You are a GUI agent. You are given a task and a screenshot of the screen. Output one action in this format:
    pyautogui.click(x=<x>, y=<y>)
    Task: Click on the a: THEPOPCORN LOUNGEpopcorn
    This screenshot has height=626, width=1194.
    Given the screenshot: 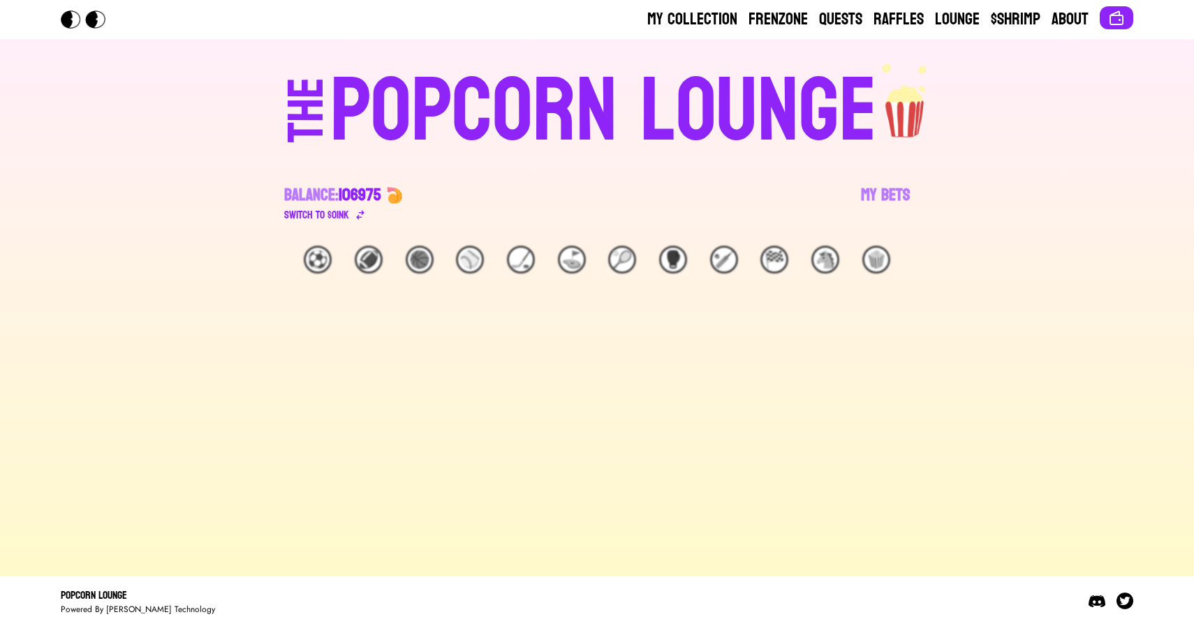 What is the action you would take?
    pyautogui.click(x=597, y=109)
    